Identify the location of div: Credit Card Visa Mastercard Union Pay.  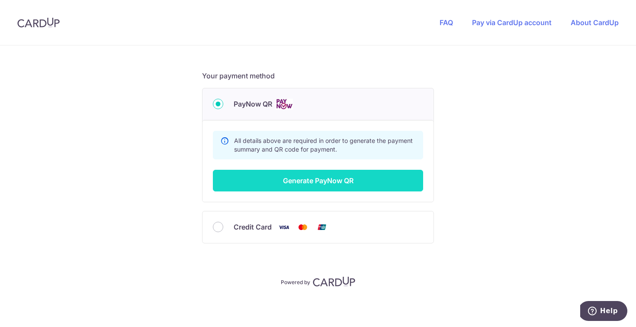
(318, 227).